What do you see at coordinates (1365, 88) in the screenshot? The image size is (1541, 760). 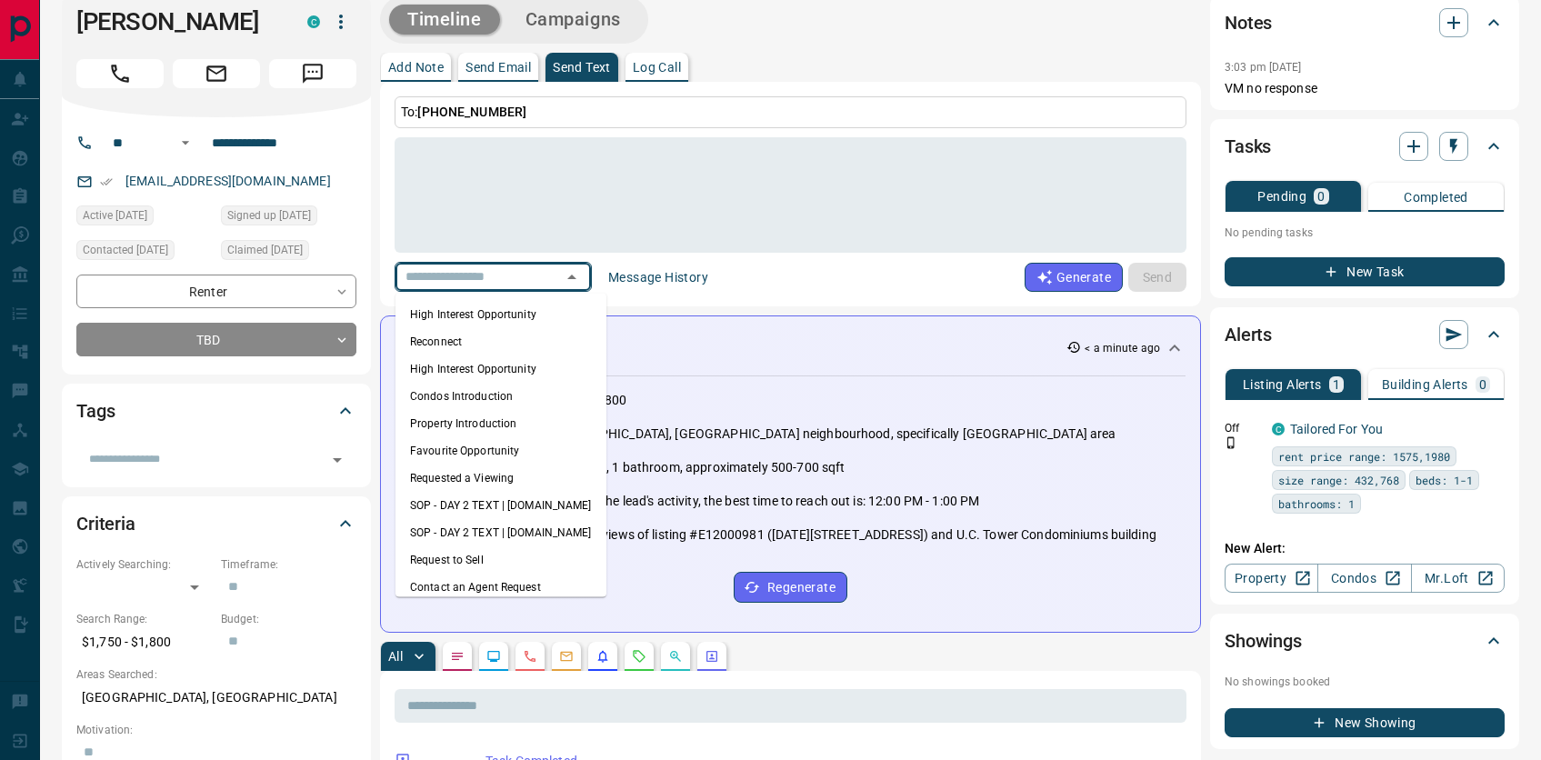 I see `p: VM no response` at bounding box center [1365, 88].